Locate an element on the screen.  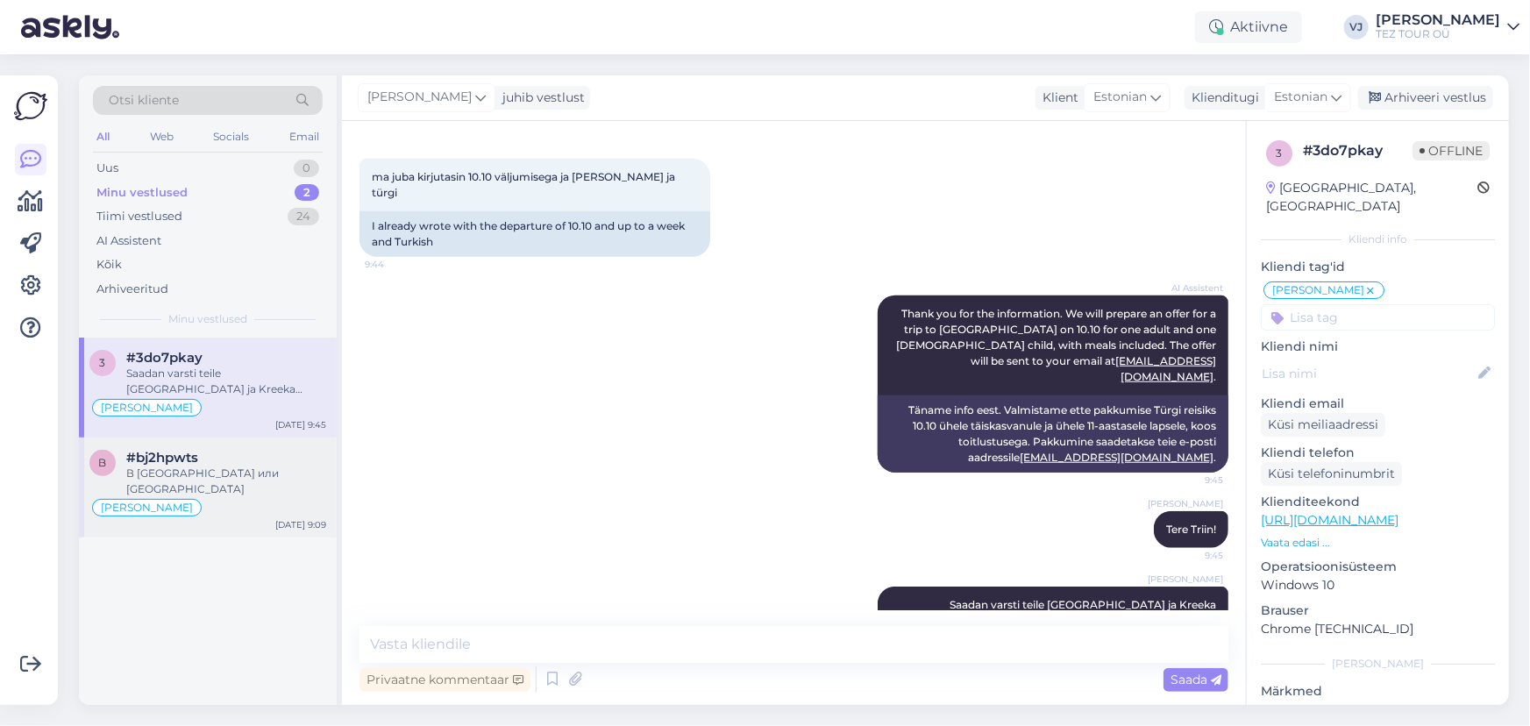
p: Brauser is located at coordinates (1378, 610).